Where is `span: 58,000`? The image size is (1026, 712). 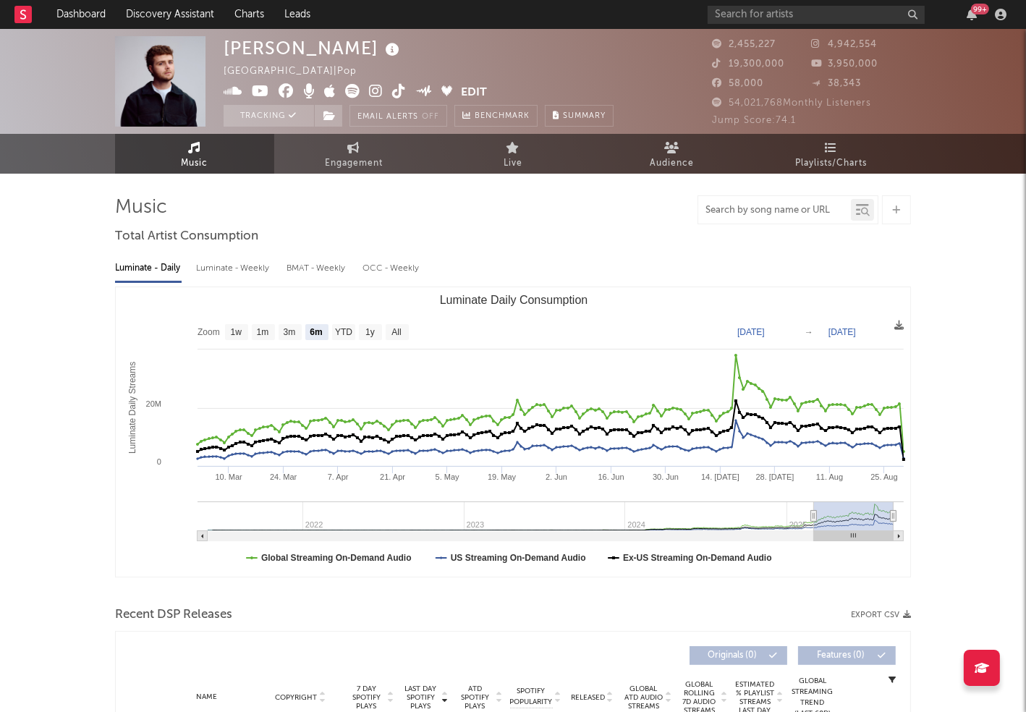
span: 58,000 is located at coordinates (737, 83).